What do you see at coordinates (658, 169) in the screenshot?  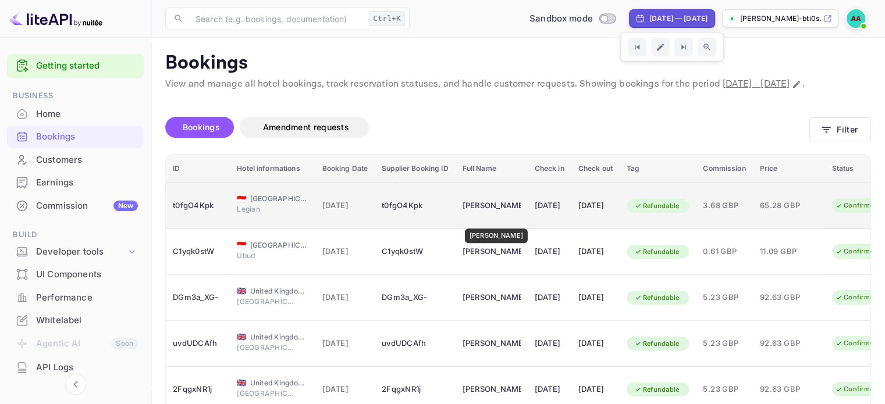 I see `th: Tag` at bounding box center [658, 169].